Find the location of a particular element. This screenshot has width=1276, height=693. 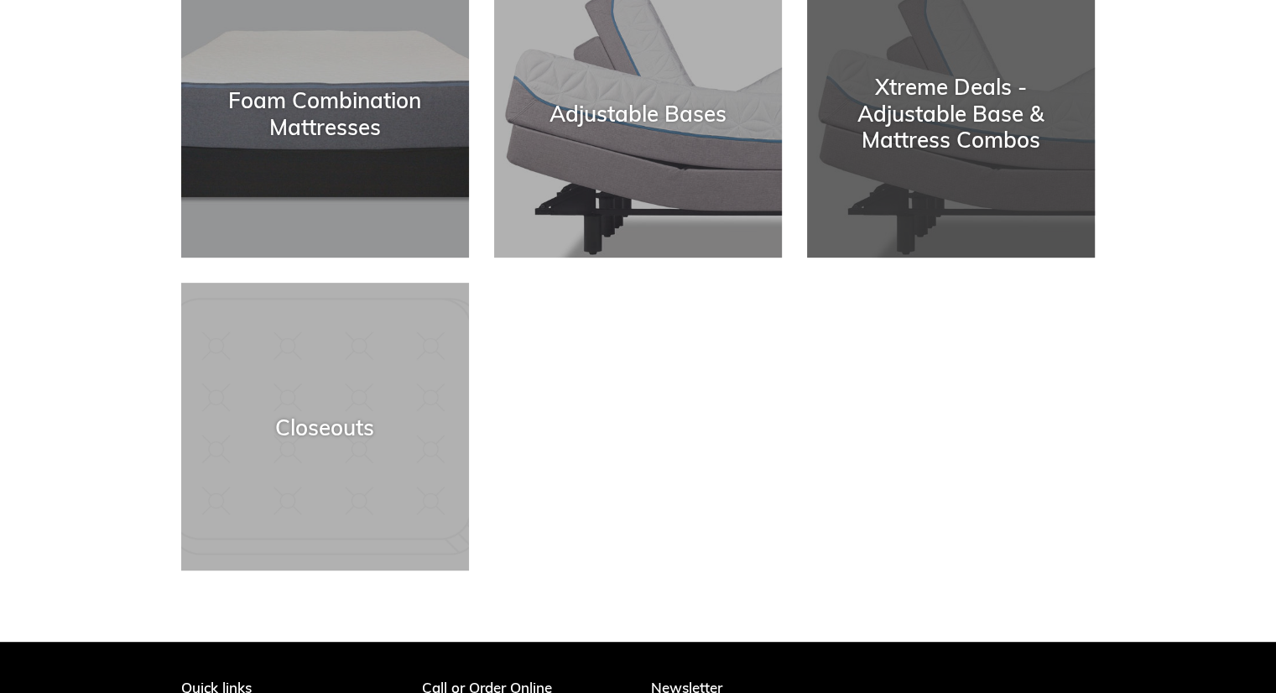

a: Closeouts is located at coordinates (325, 426).